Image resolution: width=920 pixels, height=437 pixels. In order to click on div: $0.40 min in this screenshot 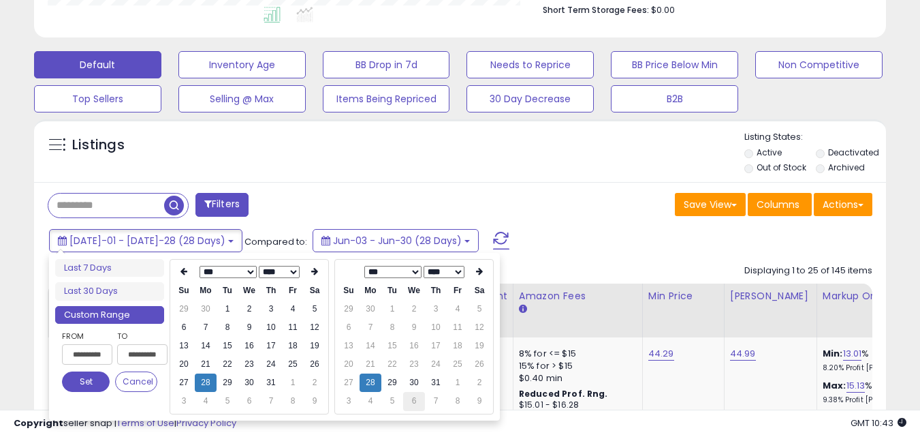, I will do `click(576, 378)`.